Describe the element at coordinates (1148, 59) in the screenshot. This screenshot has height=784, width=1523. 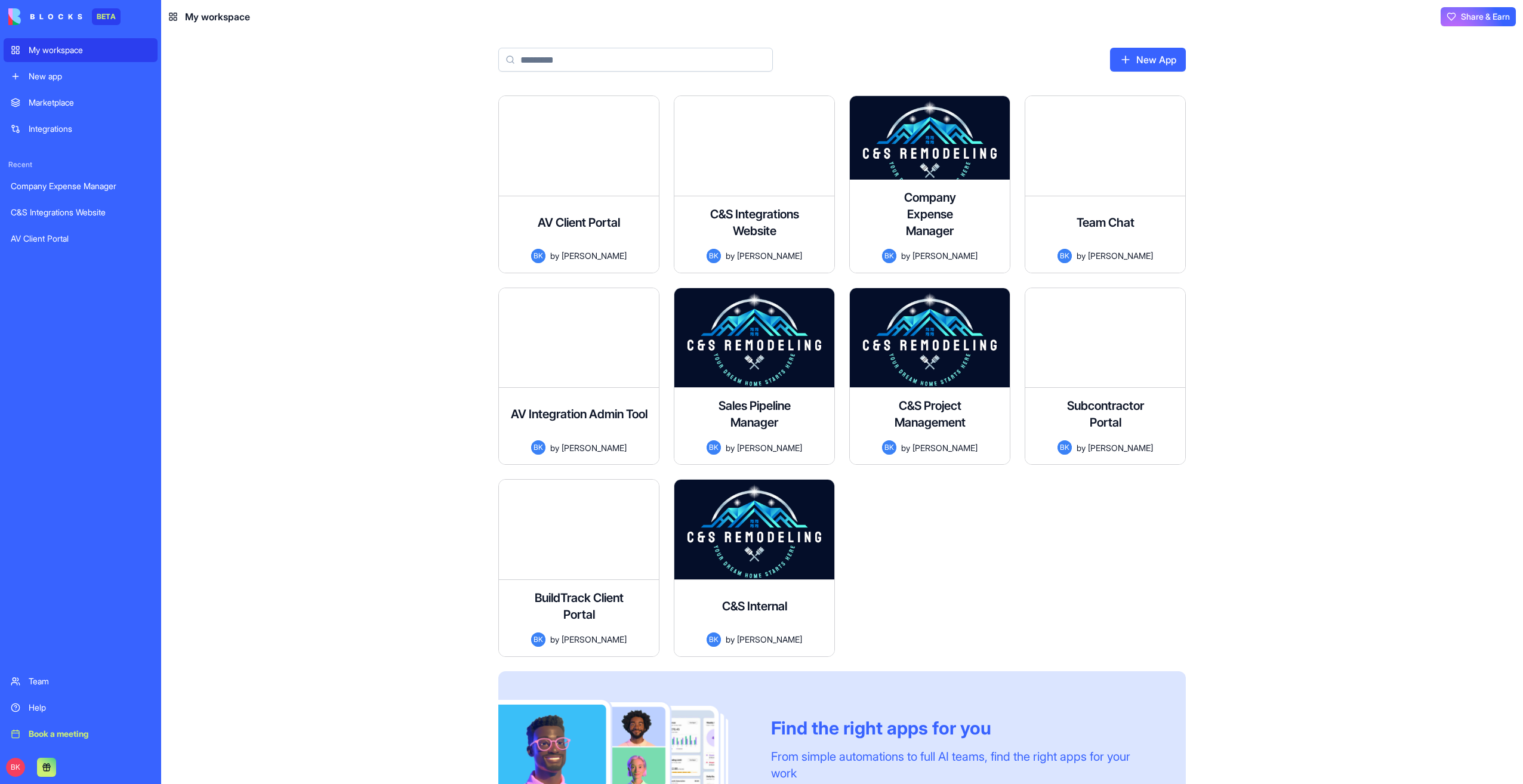
I see `a: New App` at that location.